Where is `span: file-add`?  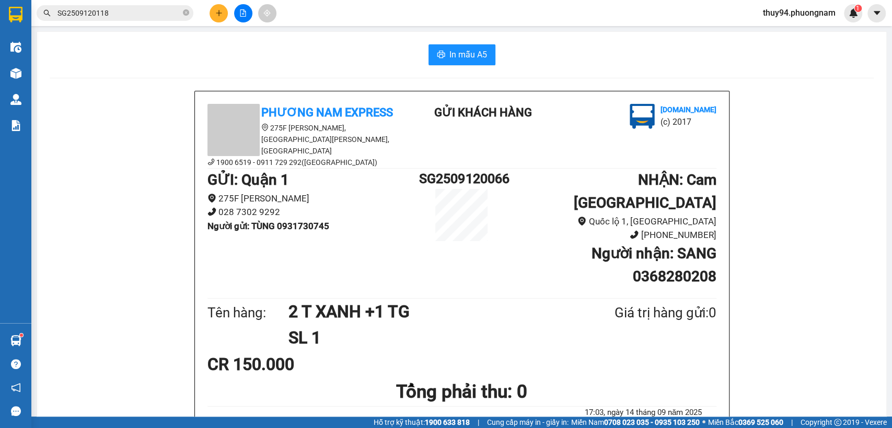 span: file-add is located at coordinates (243, 13).